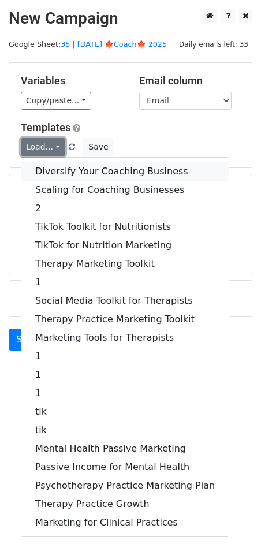 The image size is (261, 559). I want to click on h2: New Campaign, so click(130, 18).